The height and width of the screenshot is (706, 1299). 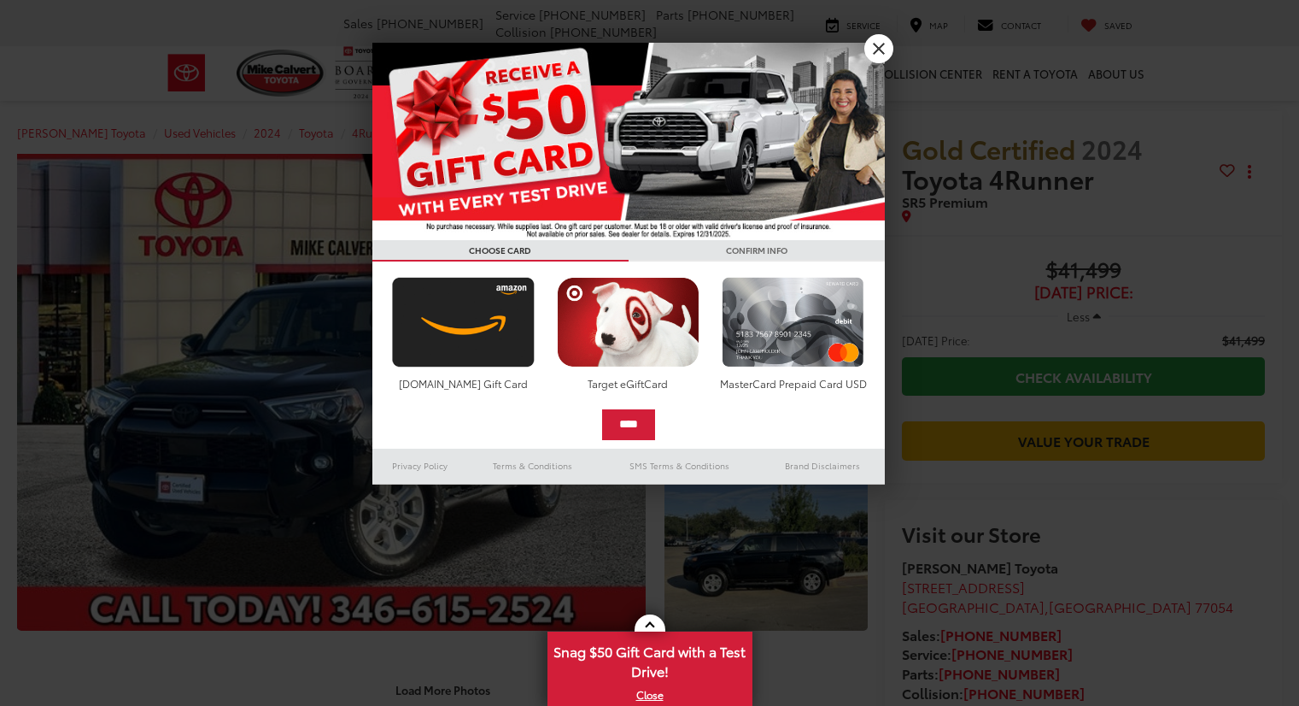 I want to click on div: Target eGiftCard, so click(x=628, y=383).